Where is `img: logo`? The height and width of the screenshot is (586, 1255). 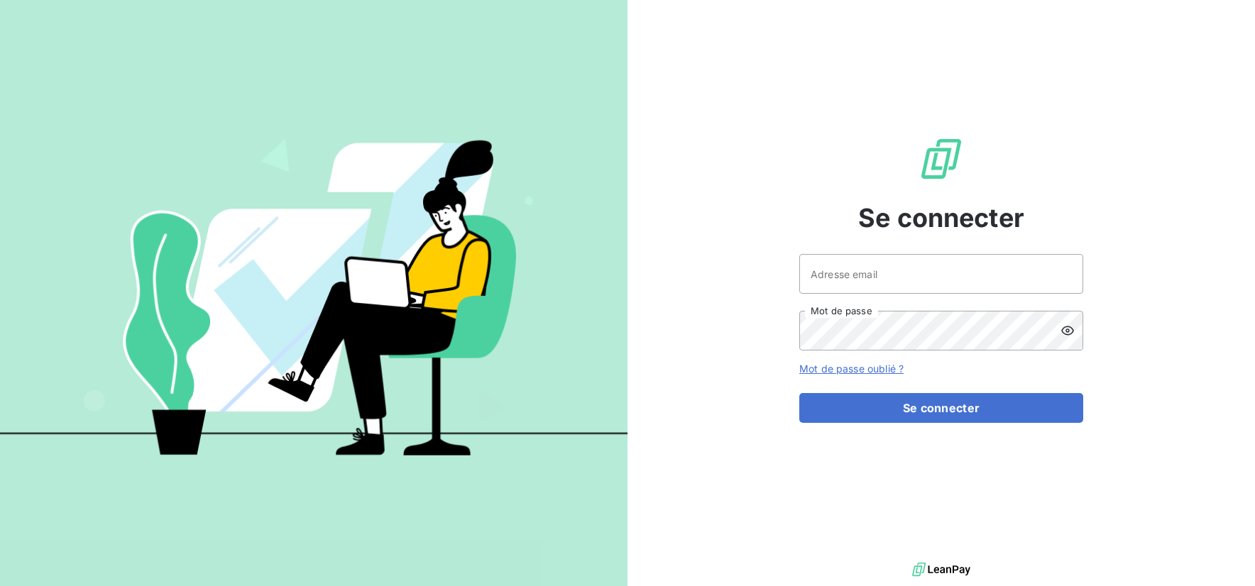
img: logo is located at coordinates (941, 570).